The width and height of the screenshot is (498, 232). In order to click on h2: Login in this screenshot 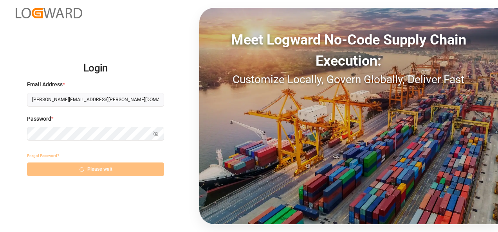, I will do `click(95, 68)`.